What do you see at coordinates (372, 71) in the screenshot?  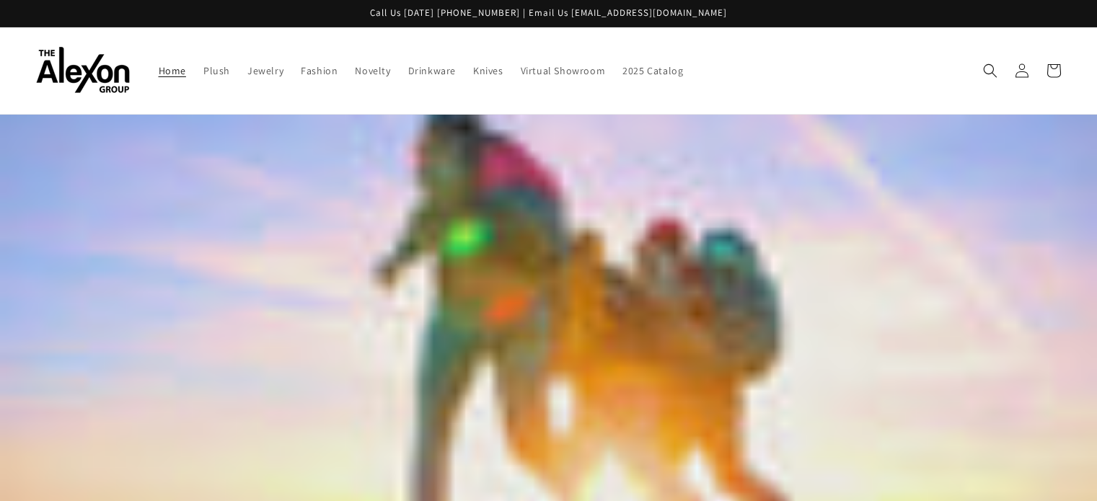 I see `span: Novelty` at bounding box center [372, 71].